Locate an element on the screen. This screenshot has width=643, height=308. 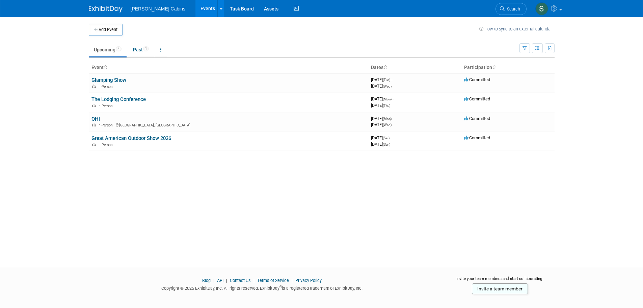
img: Sarah Fisher is located at coordinates (542, 9).